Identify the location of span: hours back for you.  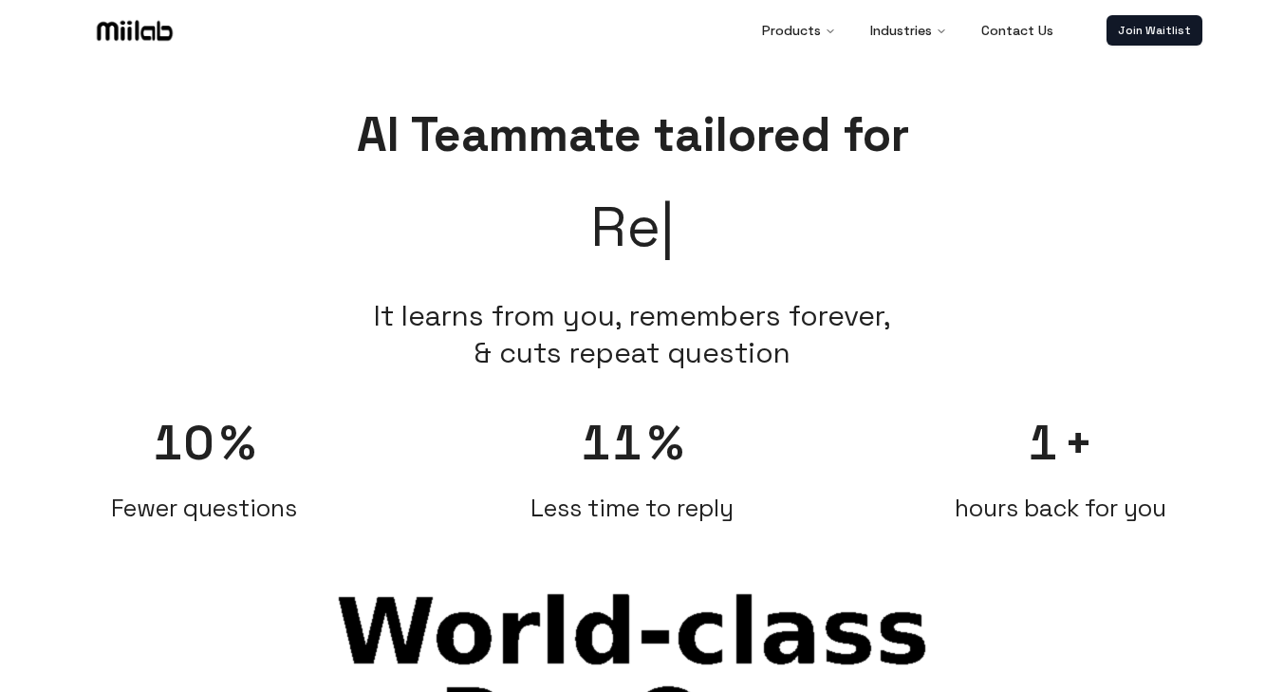
(1060, 508).